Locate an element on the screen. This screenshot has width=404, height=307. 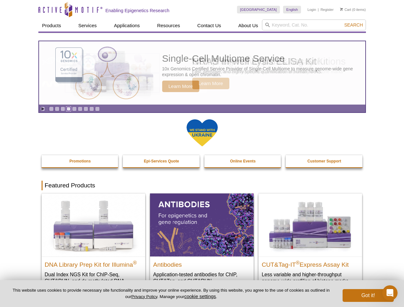
a: Services is located at coordinates (88, 26).